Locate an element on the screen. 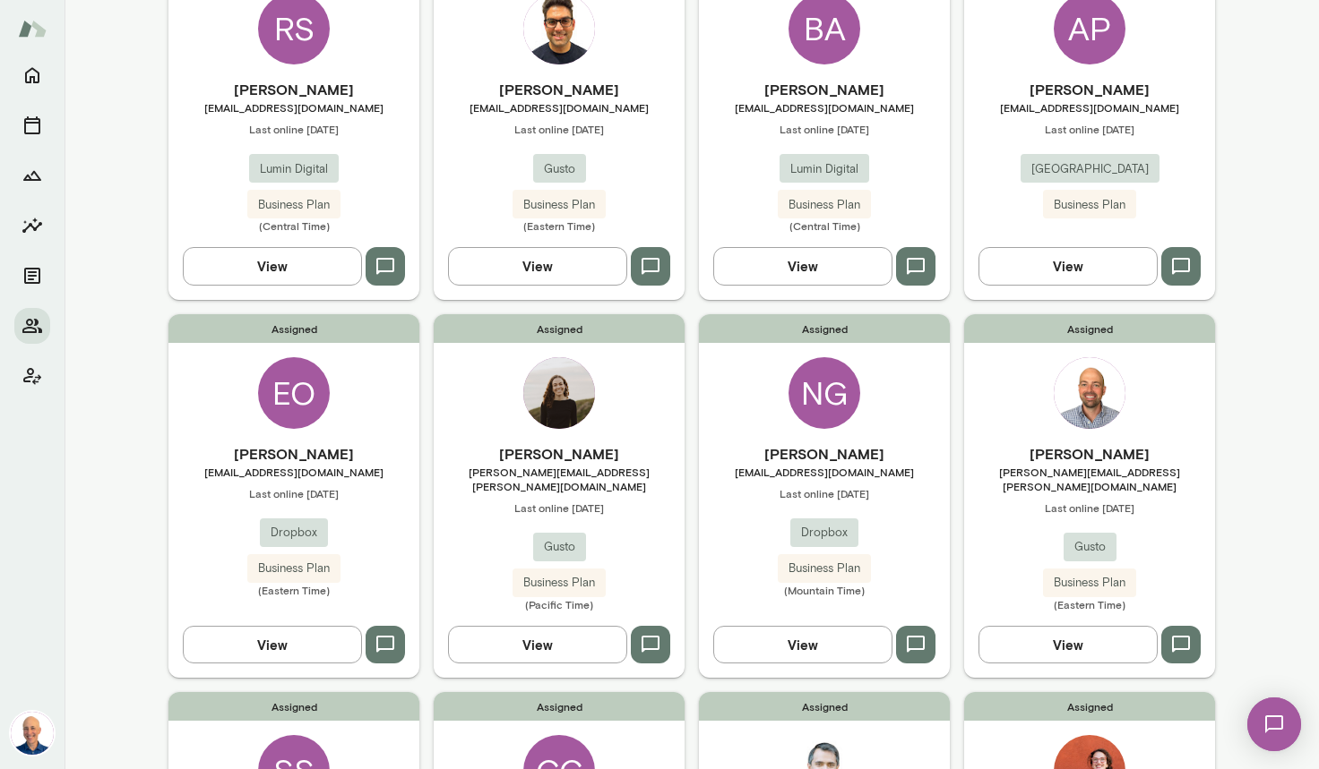  img: Mento is located at coordinates (32, 29).